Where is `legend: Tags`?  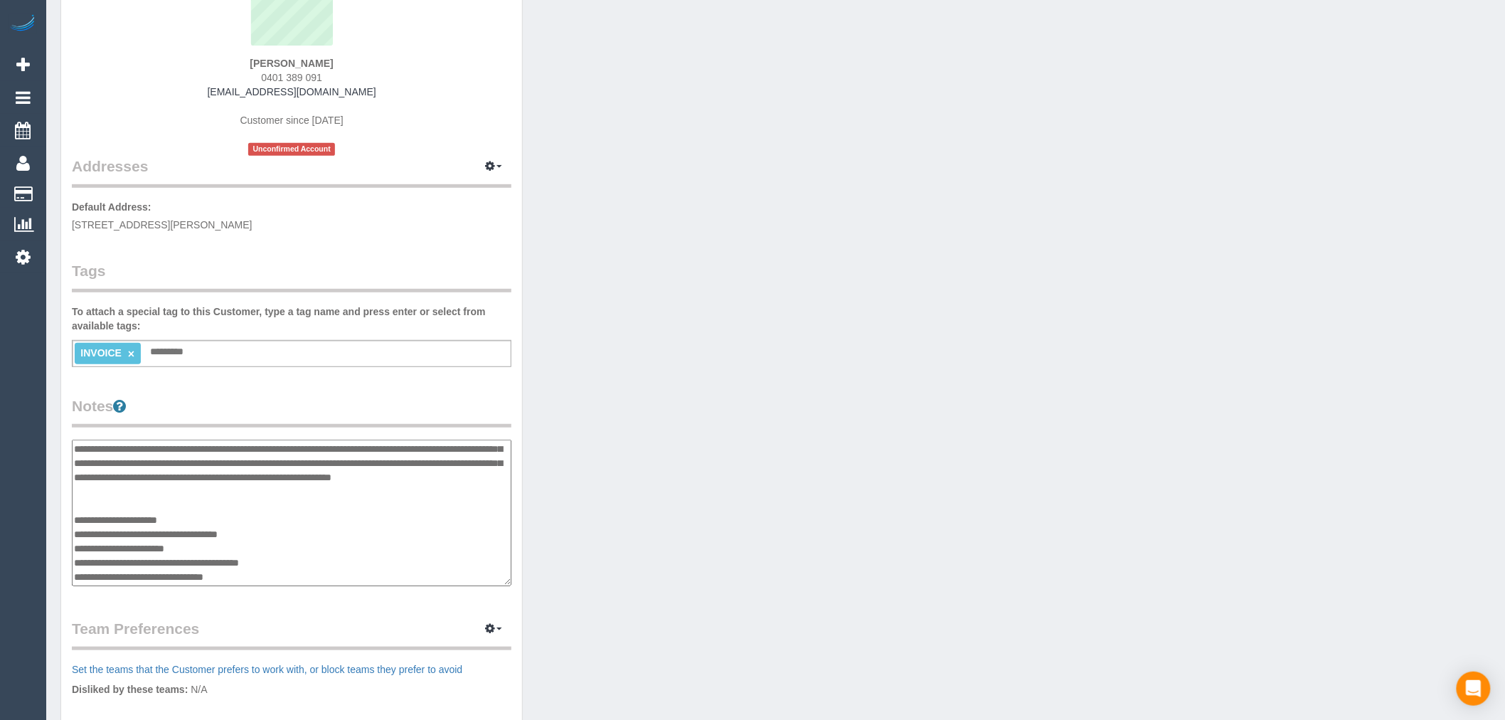
legend: Tags is located at coordinates (292, 276).